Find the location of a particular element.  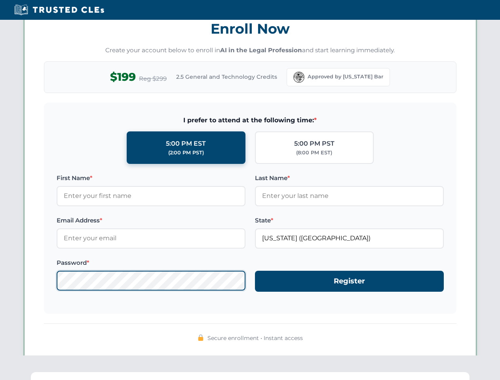

span: I prefer to attend at the following time: is located at coordinates (250, 120).